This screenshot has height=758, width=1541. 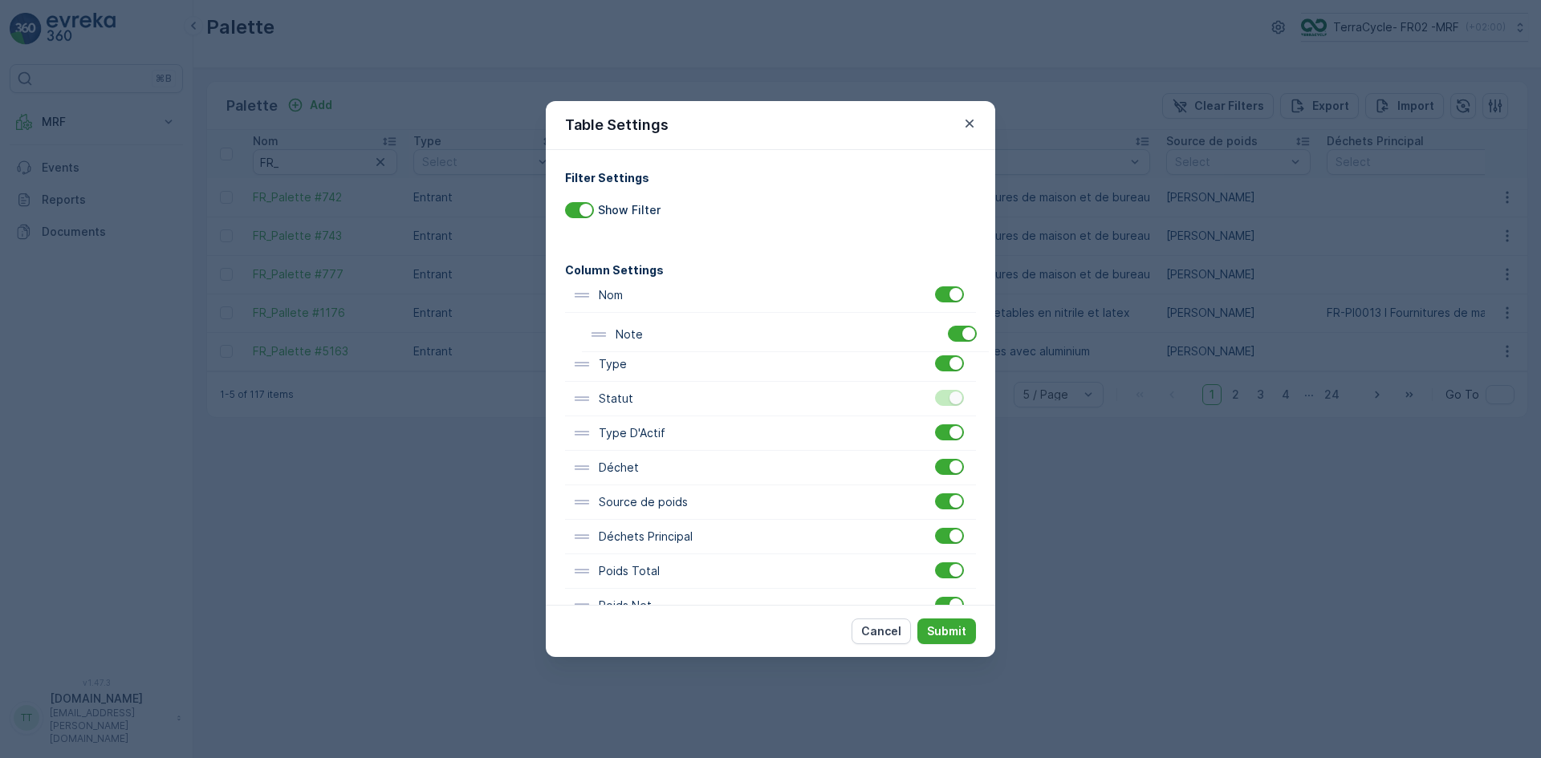 What do you see at coordinates (770, 270) in the screenshot?
I see `h4: Column Settings` at bounding box center [770, 270].